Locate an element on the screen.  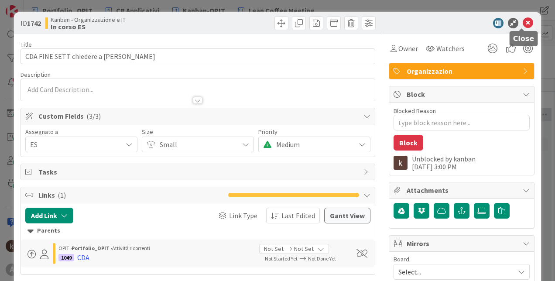
div: Parents is located at coordinates (197, 231).